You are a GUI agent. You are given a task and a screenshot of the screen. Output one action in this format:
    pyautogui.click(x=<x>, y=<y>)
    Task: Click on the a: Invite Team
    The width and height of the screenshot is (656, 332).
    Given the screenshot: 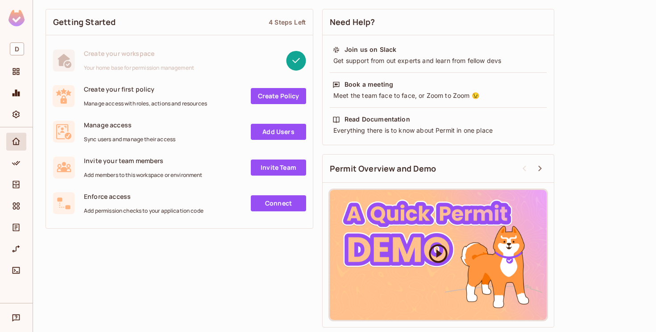 What is the action you would take?
    pyautogui.click(x=278, y=167)
    